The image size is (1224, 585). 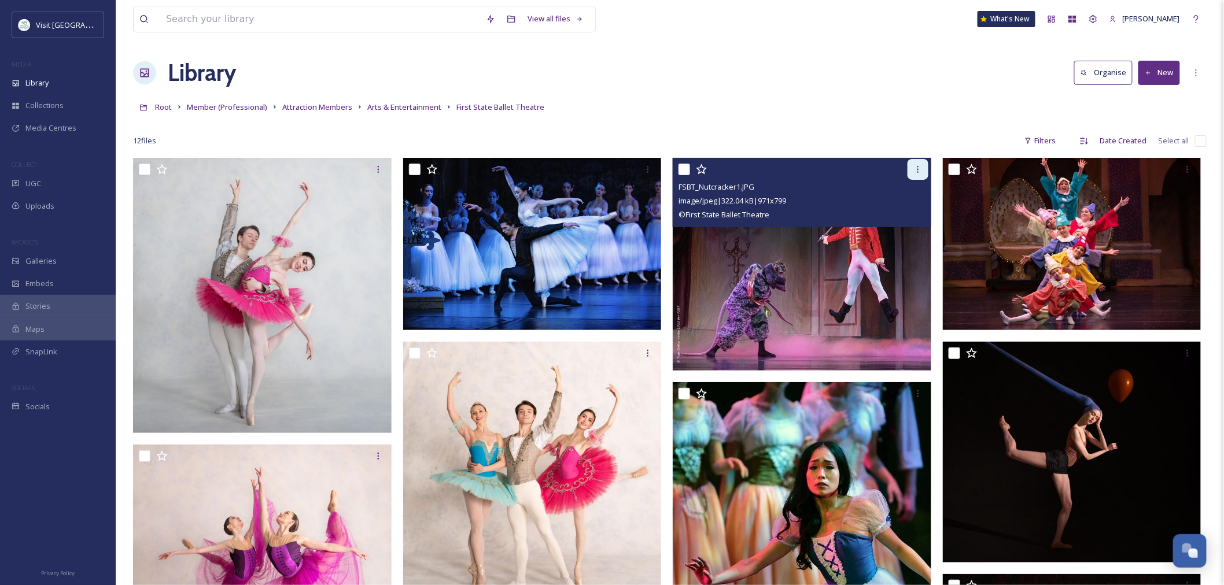 I want to click on span: Root, so click(x=163, y=107).